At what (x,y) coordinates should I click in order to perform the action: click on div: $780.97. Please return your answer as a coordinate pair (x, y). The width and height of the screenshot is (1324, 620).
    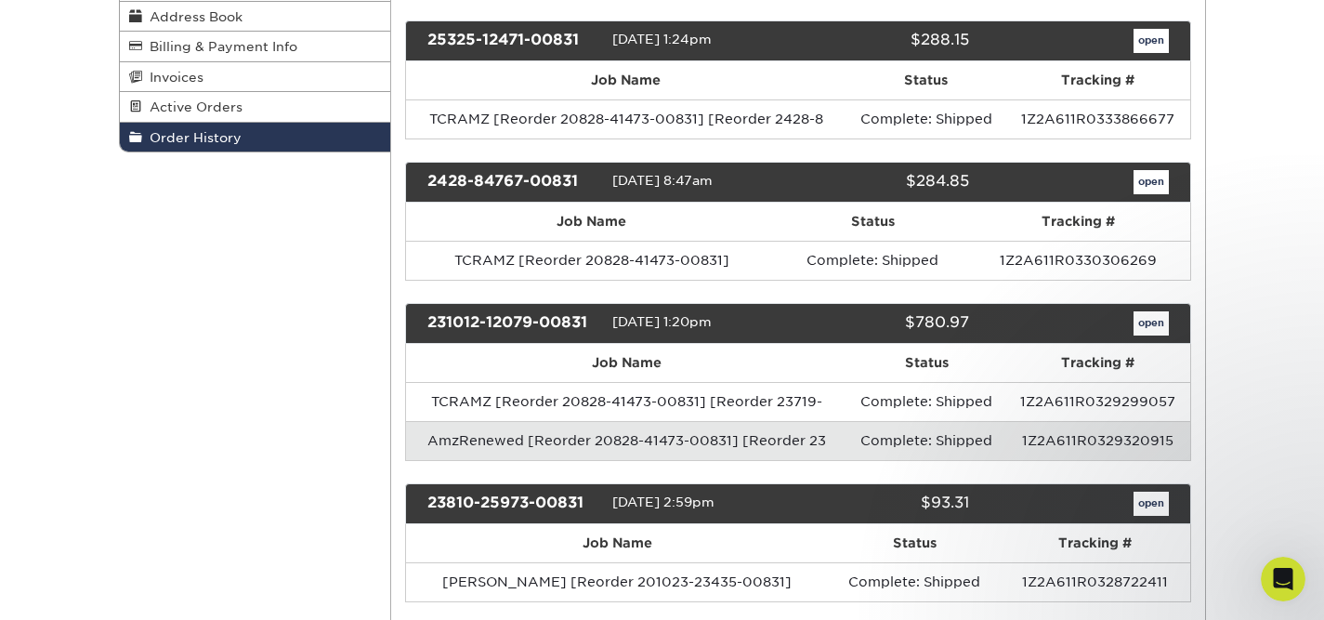
    Looking at the image, I should click on (883, 323).